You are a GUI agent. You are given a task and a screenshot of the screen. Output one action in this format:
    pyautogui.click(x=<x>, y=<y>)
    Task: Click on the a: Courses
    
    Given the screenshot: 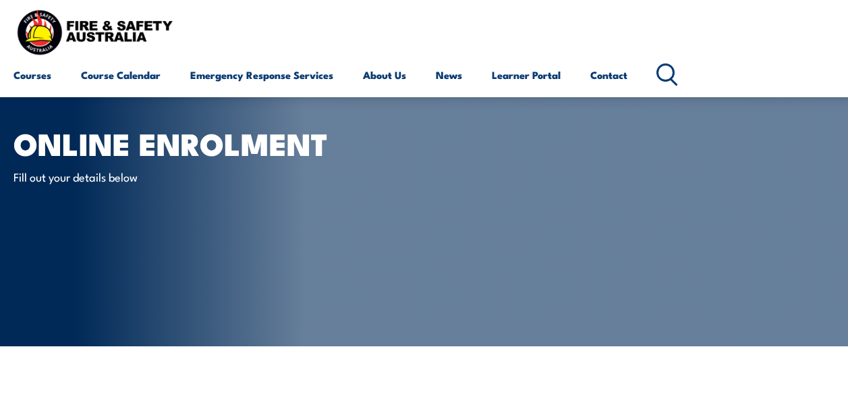 What is the action you would take?
    pyautogui.click(x=32, y=75)
    